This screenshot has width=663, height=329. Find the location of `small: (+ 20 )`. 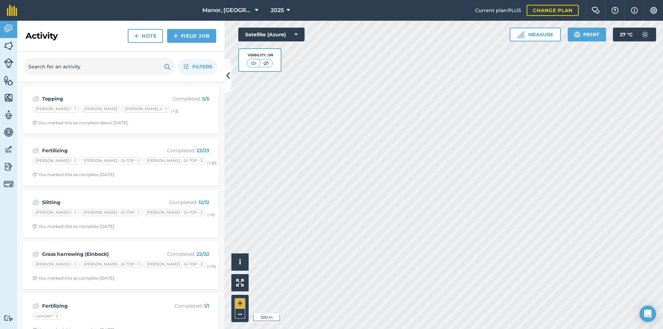

small: (+ 20 ) is located at coordinates (212, 163).